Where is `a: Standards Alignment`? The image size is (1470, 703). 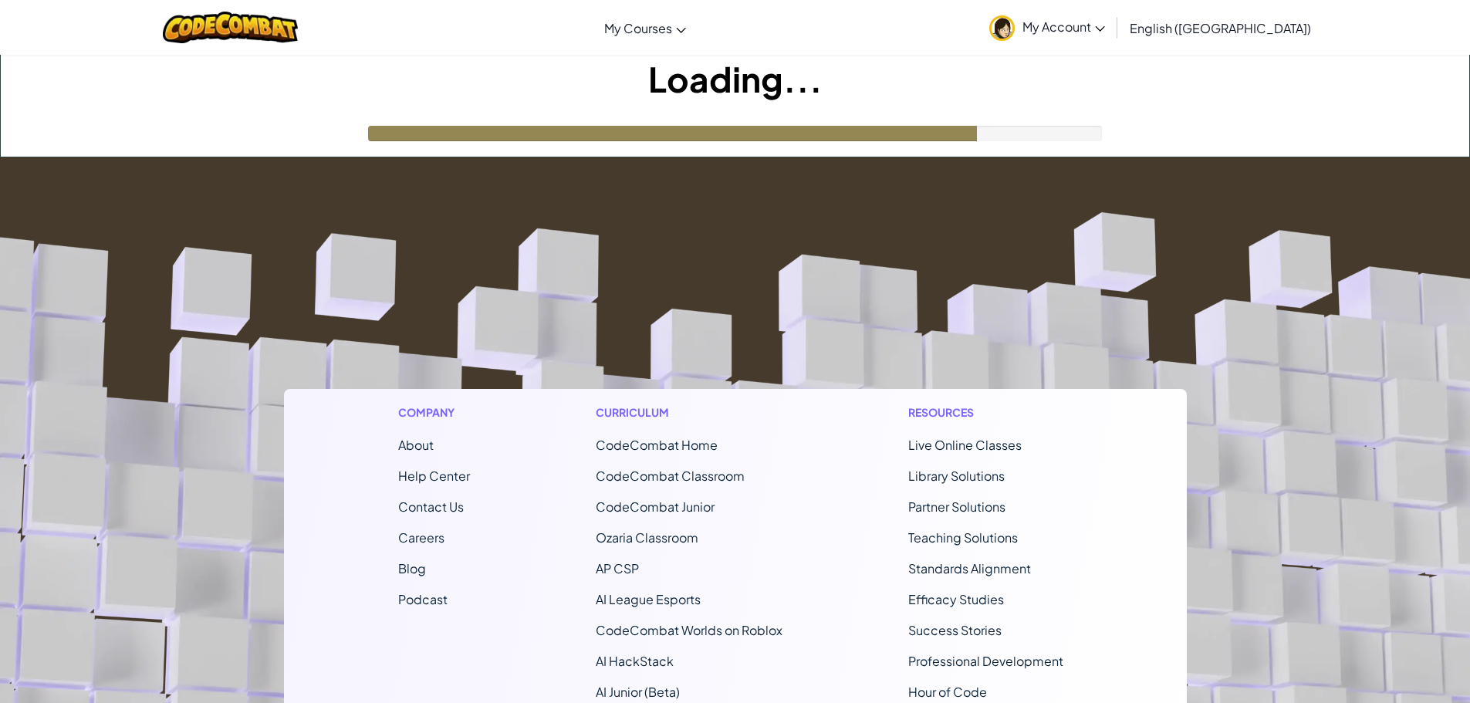 a: Standards Alignment is located at coordinates (969, 568).